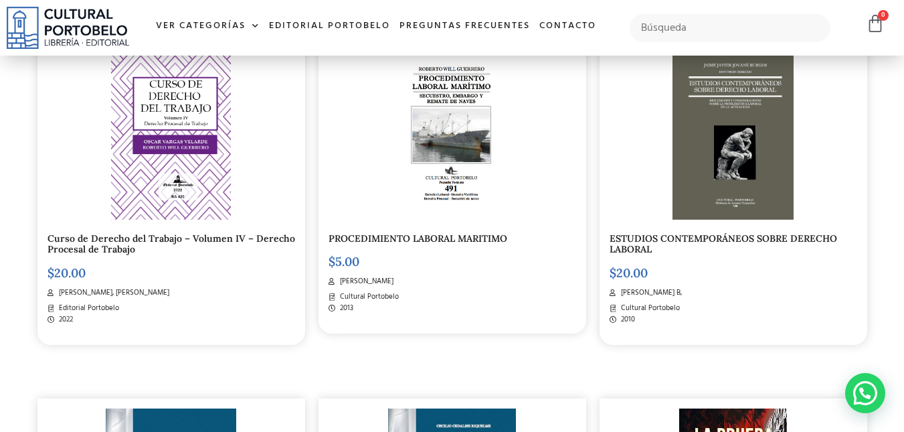  Describe the element at coordinates (87, 308) in the screenshot. I see `span: Editorial Portobelo` at that location.